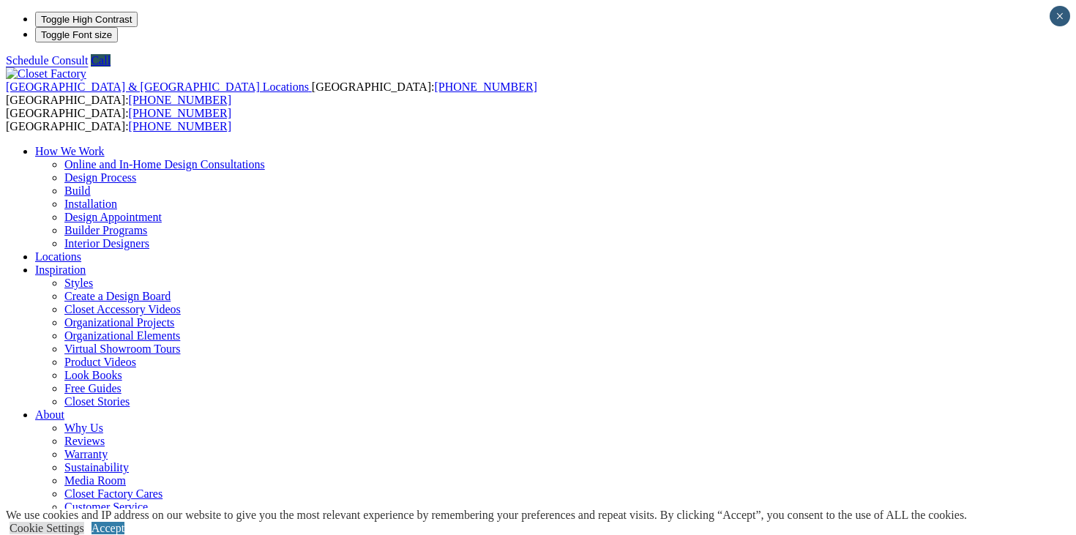 This screenshot has height=535, width=1076. Describe the element at coordinates (100, 177) in the screenshot. I see `a: Design Process` at that location.